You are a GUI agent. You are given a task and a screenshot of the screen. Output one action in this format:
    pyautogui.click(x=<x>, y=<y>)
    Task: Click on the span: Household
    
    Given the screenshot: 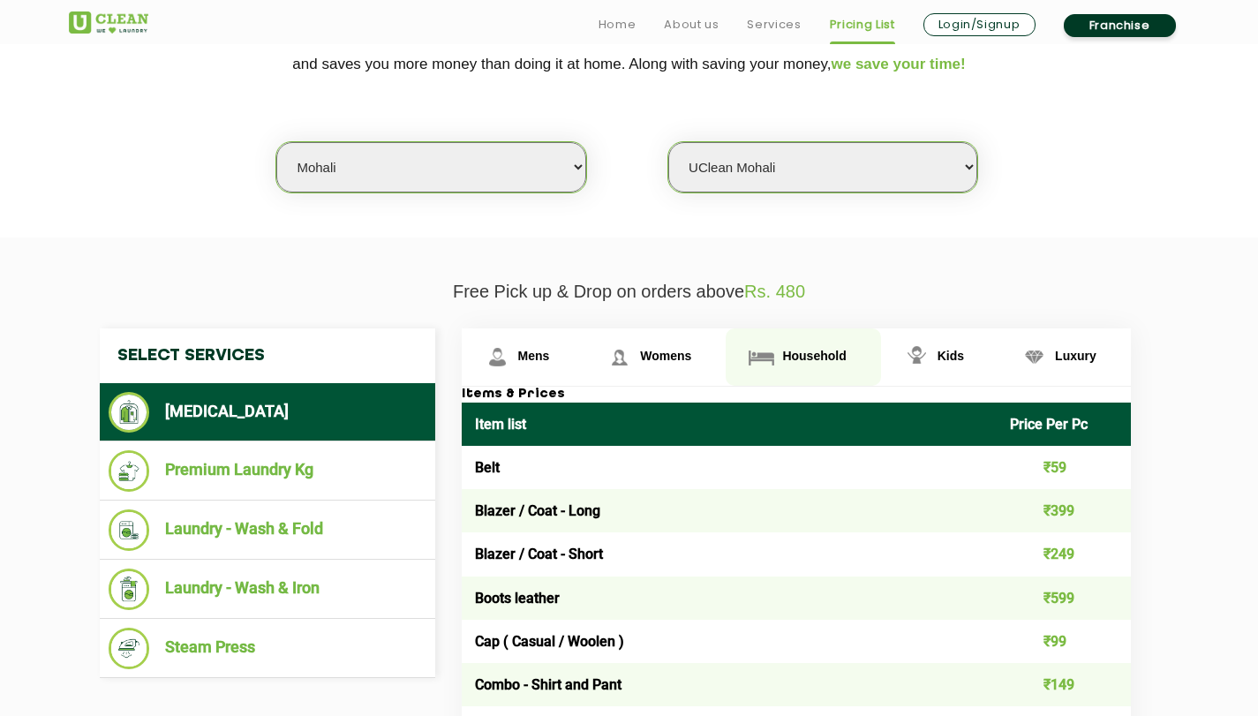 What is the action you would take?
    pyautogui.click(x=814, y=356)
    